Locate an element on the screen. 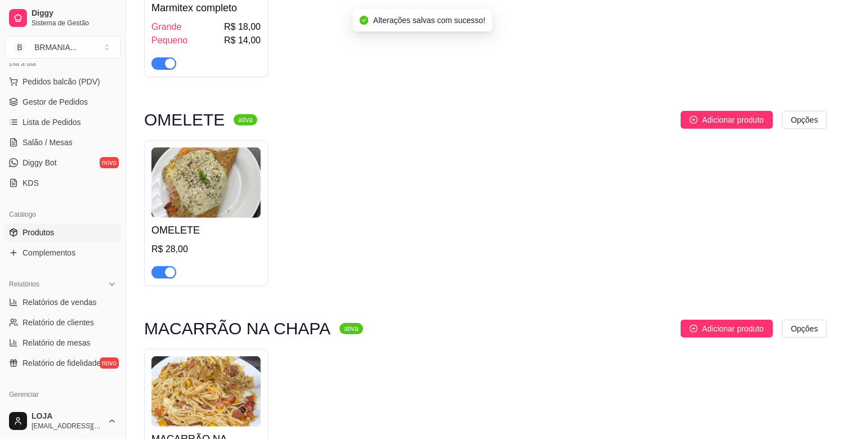  span: Diggy Bot is located at coordinates (39, 163).